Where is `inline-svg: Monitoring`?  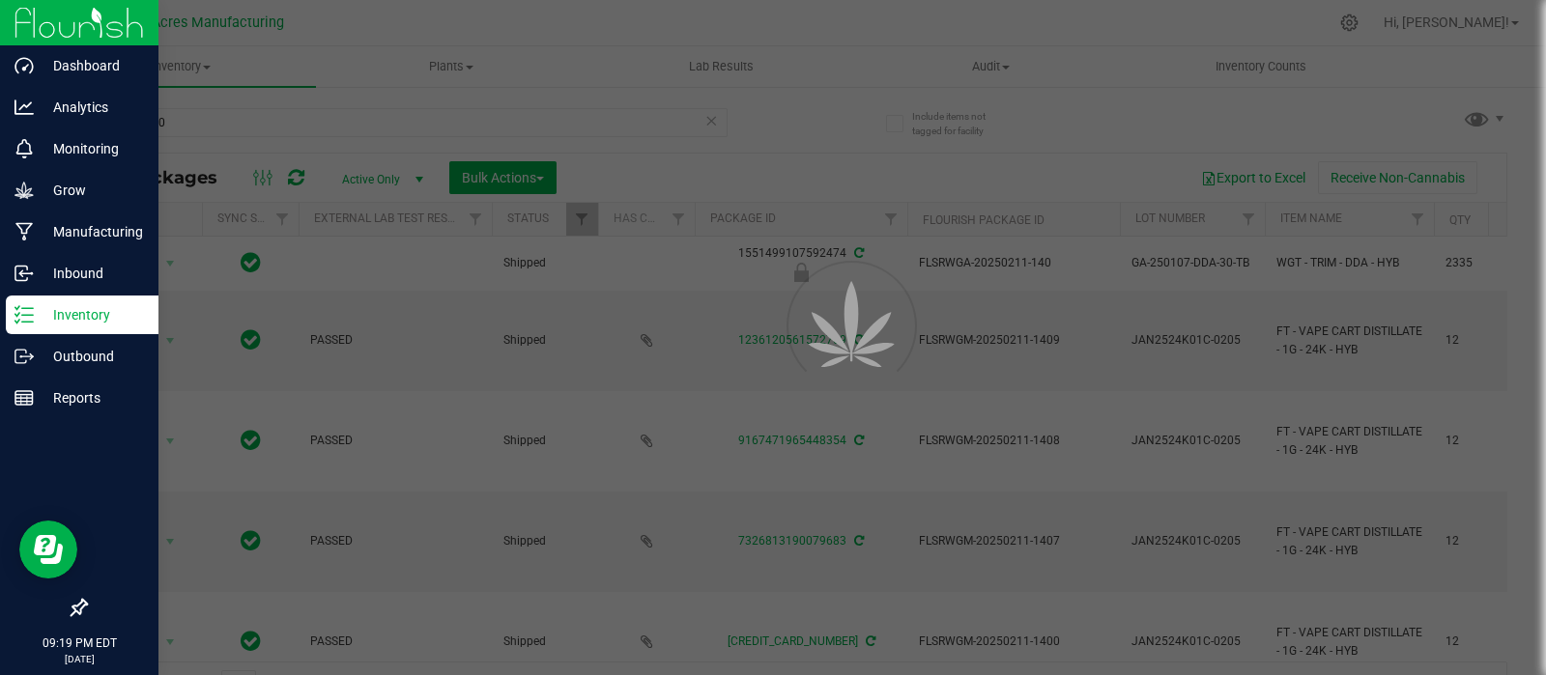 inline-svg: Monitoring is located at coordinates (24, 149).